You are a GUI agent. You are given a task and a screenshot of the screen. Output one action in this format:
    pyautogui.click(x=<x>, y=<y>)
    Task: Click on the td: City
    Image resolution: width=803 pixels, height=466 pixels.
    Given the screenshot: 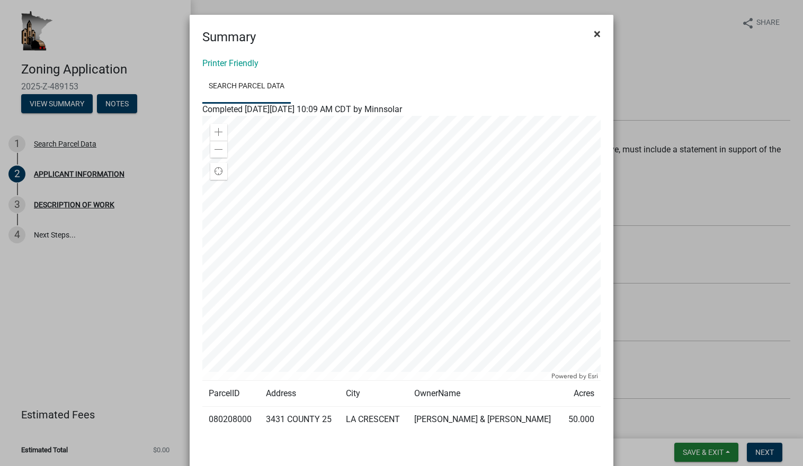 What is the action you would take?
    pyautogui.click(x=373, y=394)
    